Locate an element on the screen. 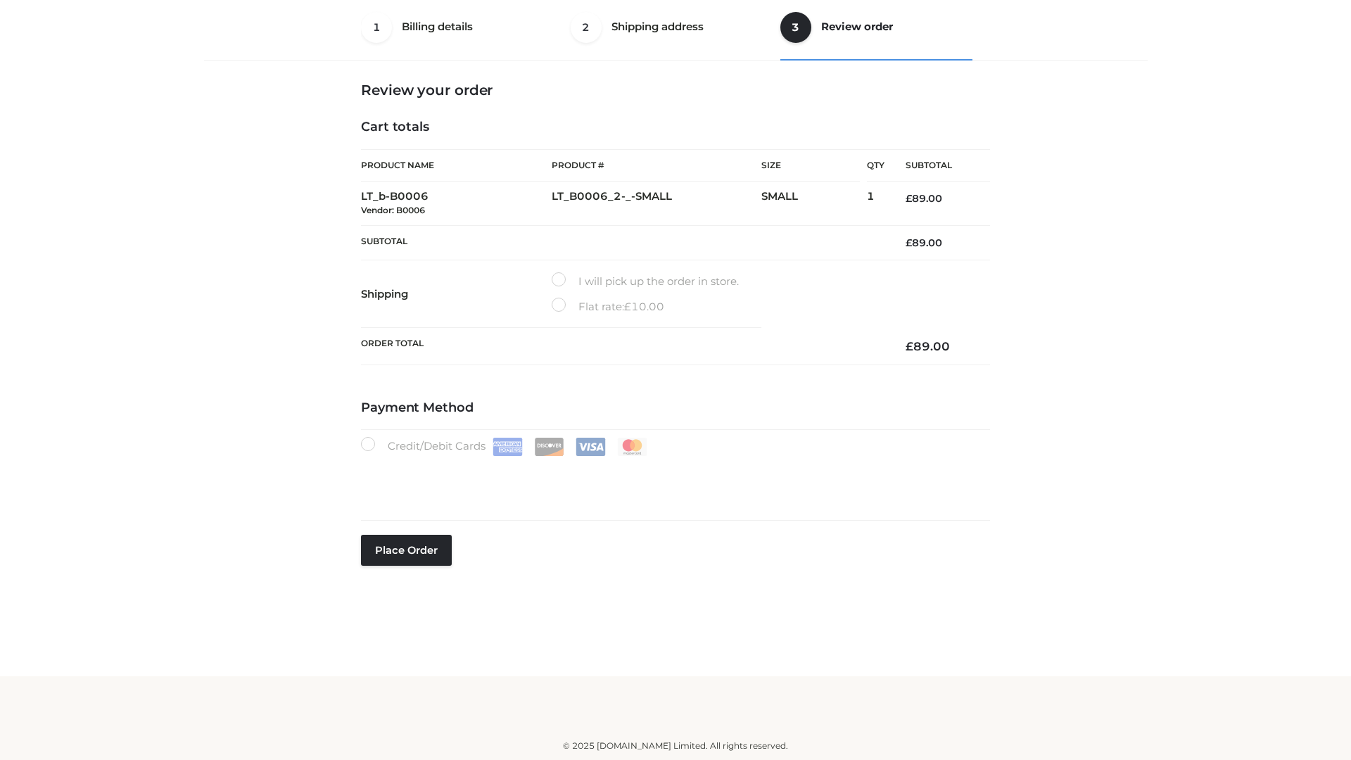 The image size is (1351, 760). img: Mastercard is located at coordinates (632, 447).